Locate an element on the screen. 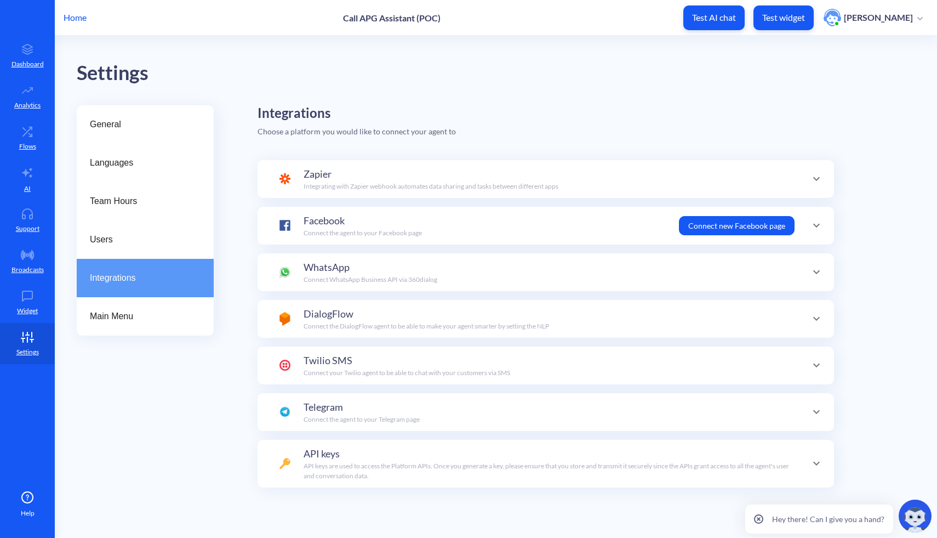 The height and width of the screenshot is (538, 937). a: General is located at coordinates (145, 124).